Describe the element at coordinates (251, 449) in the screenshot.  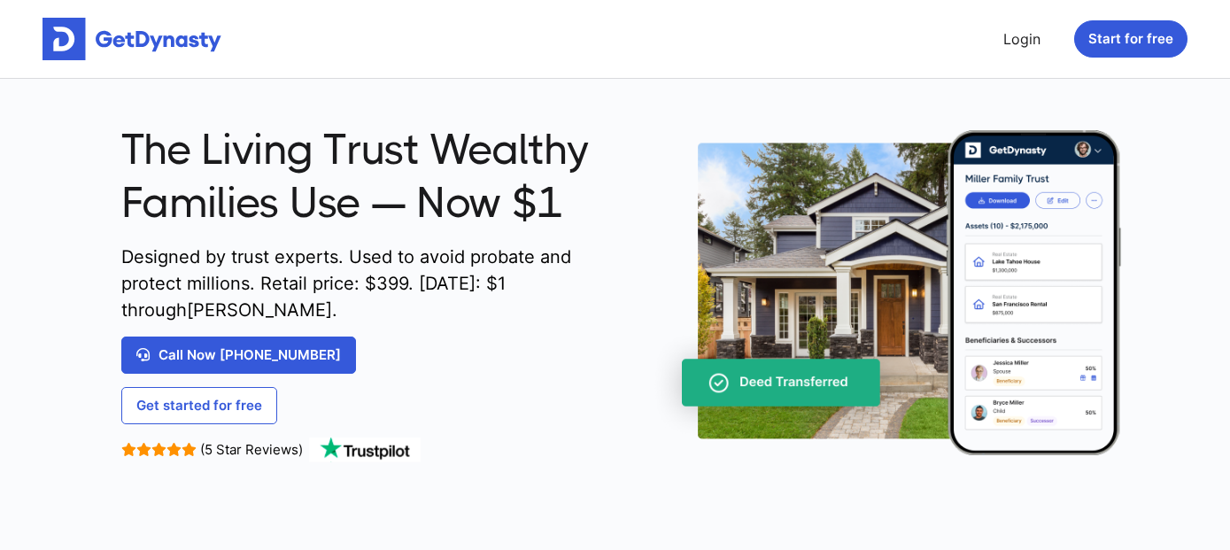
I see `span: (5 Star Reviews)` at that location.